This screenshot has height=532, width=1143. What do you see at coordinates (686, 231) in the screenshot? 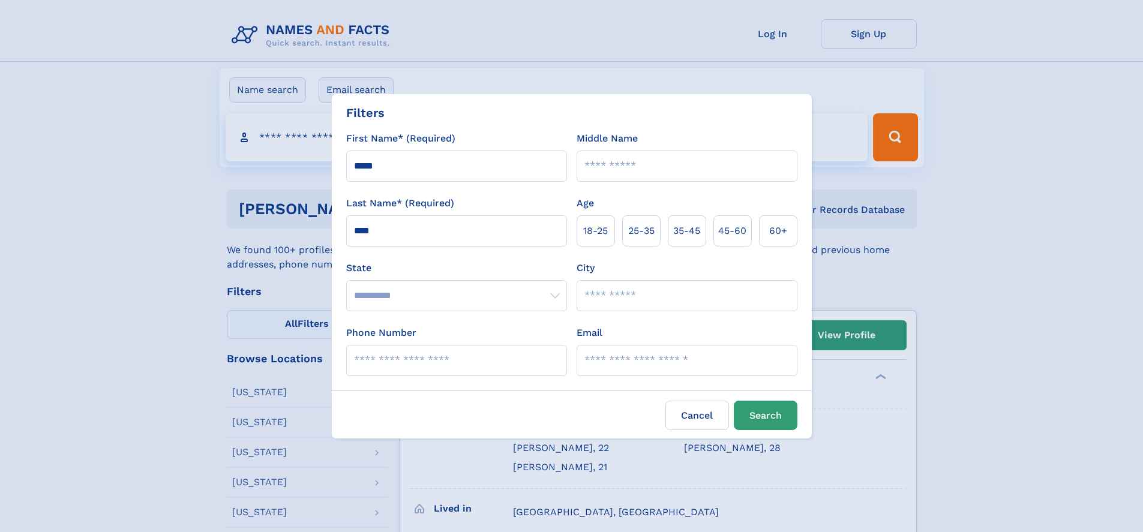
I see `span: 35‑45` at bounding box center [686, 231].